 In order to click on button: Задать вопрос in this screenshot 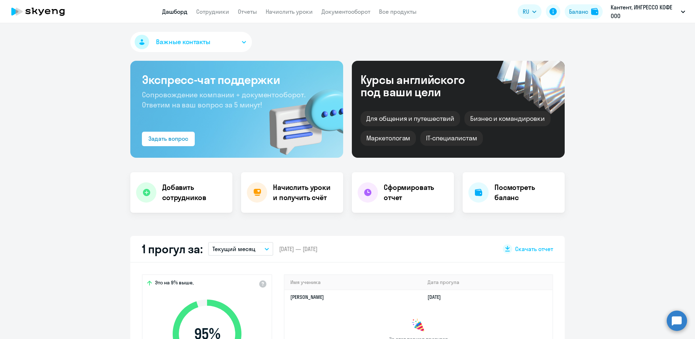, I will do `click(168, 139)`.